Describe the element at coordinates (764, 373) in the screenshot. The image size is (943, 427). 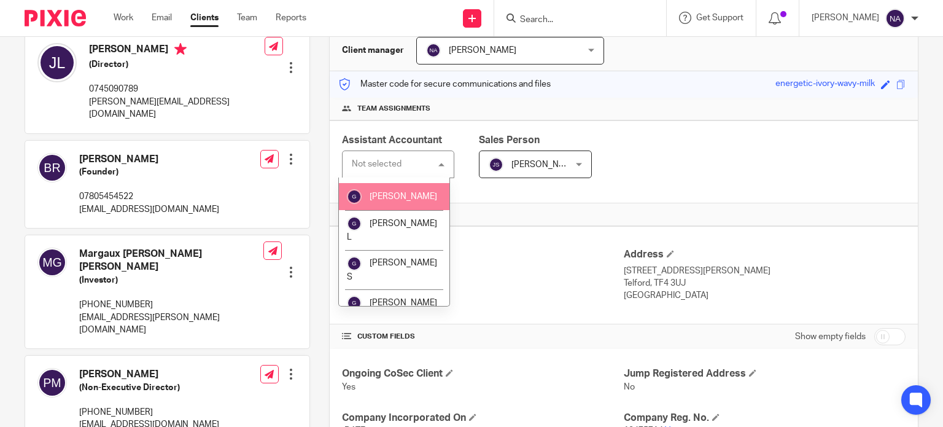
I see `h4: Jump Registered Address` at that location.